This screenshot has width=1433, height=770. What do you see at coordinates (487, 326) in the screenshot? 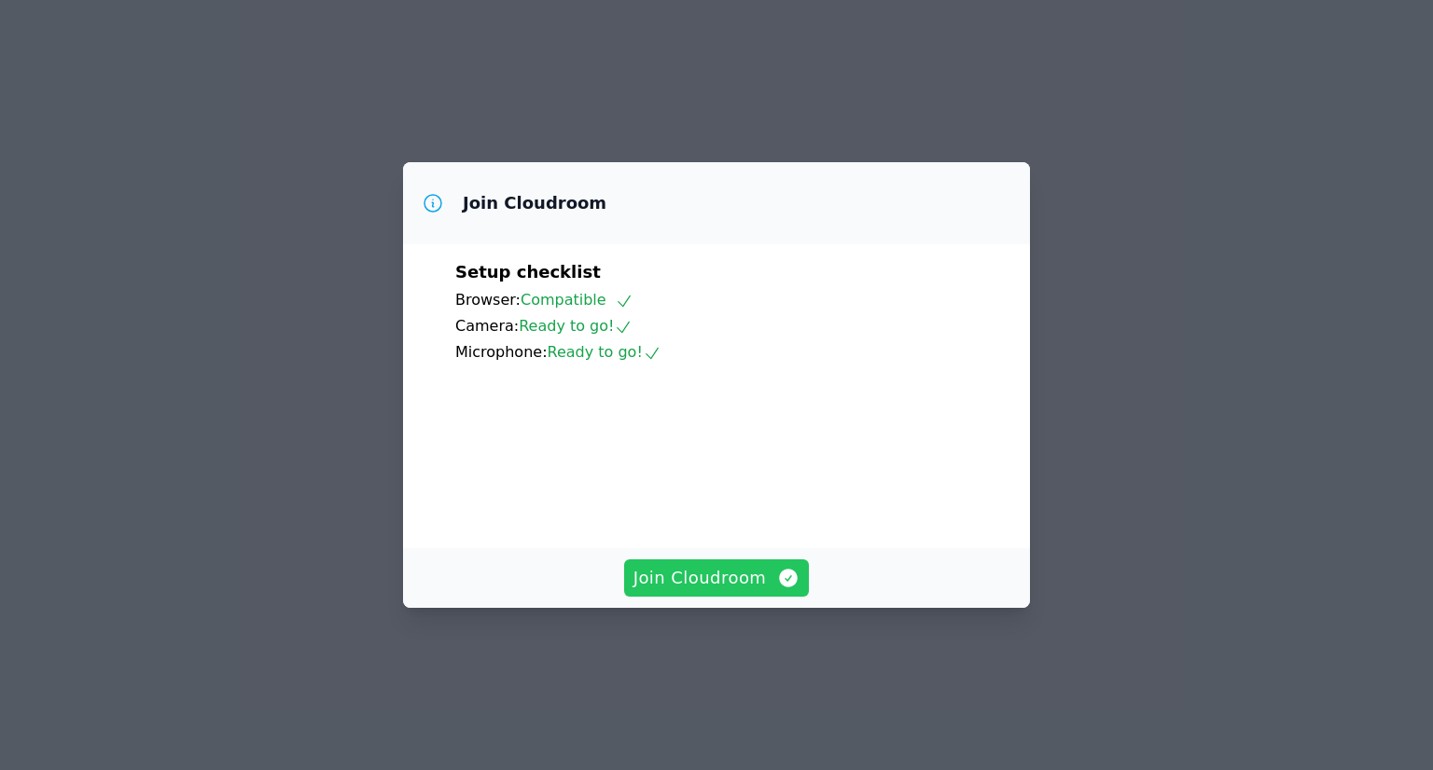
I see `span: Camera:` at bounding box center [487, 326].